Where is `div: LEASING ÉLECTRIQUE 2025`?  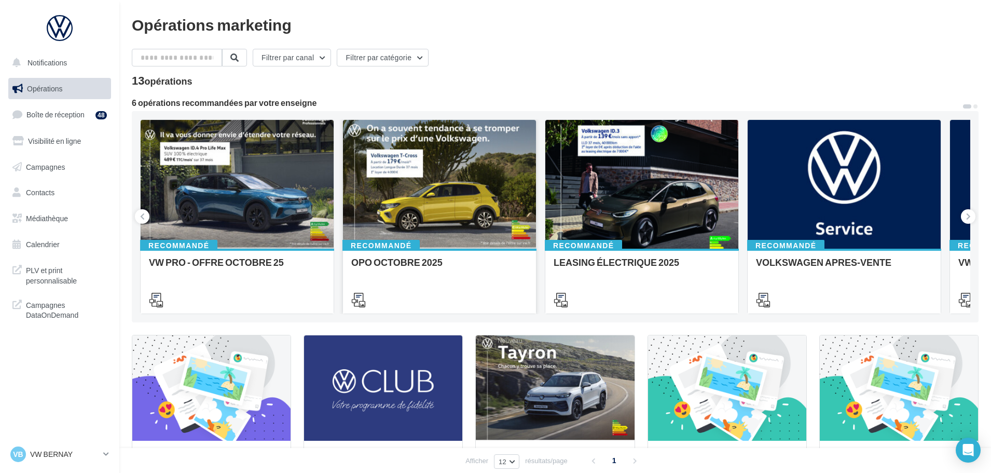 div: LEASING ÉLECTRIQUE 2025 is located at coordinates (642, 267).